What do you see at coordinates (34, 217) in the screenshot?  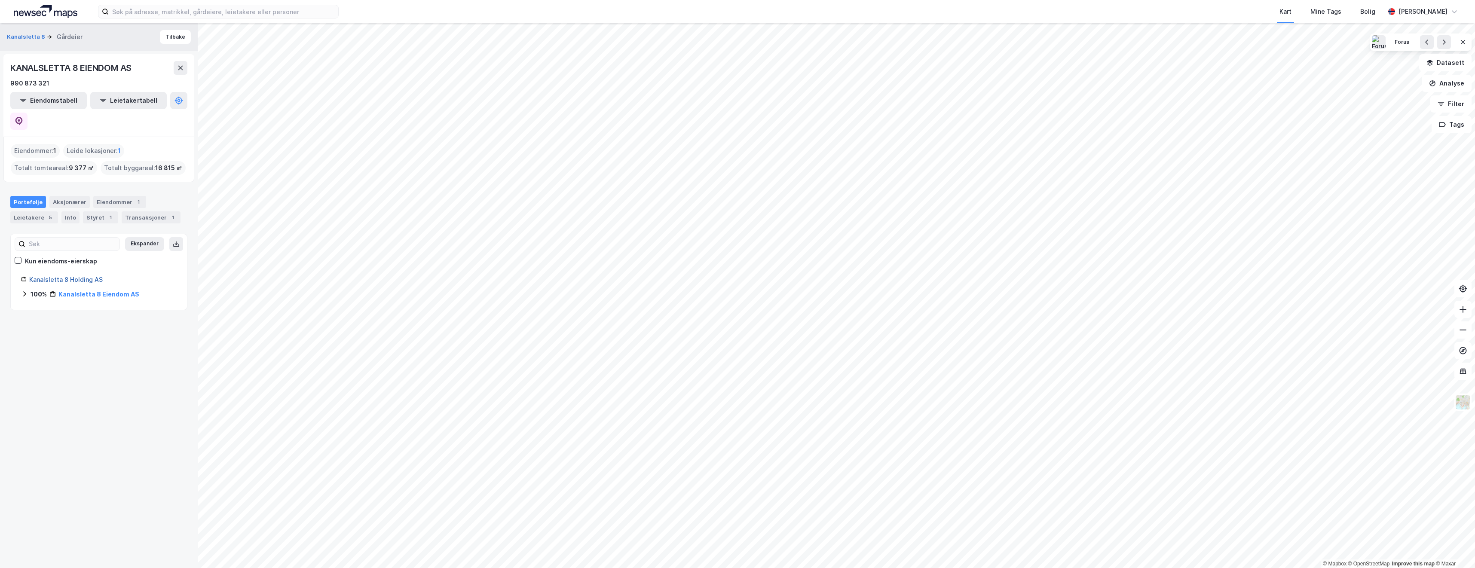 I see `div: Leietakere` at bounding box center [34, 217].